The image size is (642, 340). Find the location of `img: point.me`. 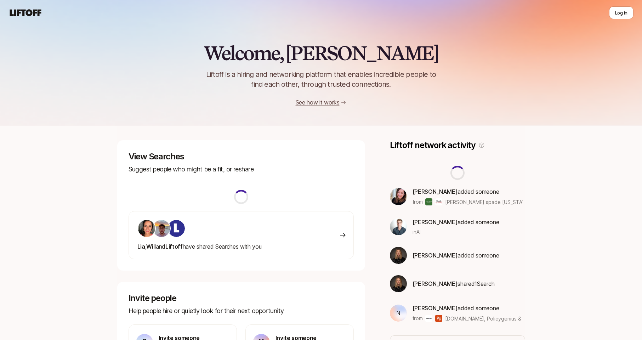

img: point.me is located at coordinates (429, 319).